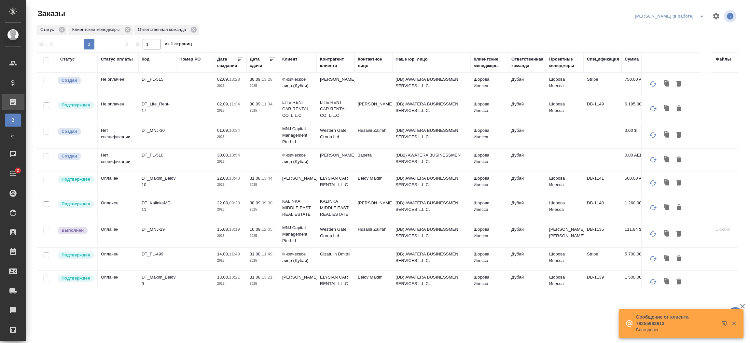 The image size is (750, 343). I want to click on div: Статус оплаты, so click(117, 59).